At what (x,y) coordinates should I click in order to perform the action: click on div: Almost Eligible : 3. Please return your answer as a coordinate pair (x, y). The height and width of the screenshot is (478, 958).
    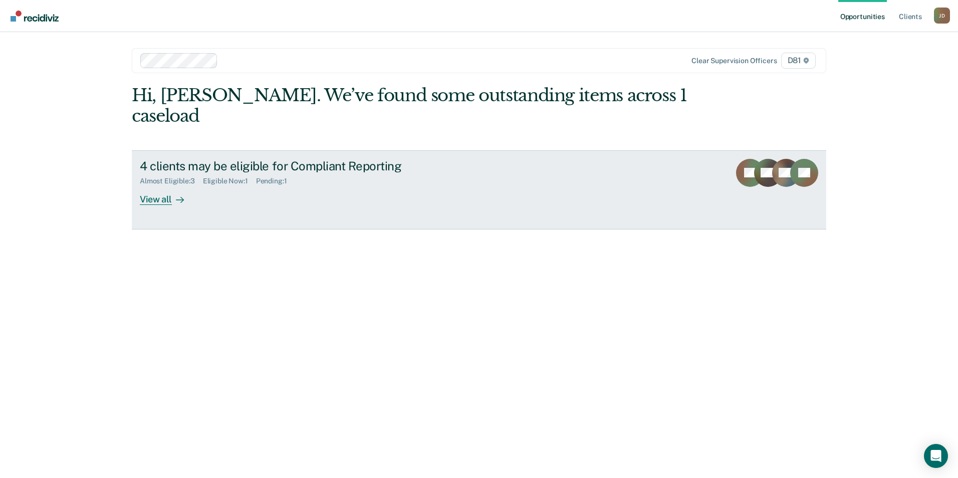
    Looking at the image, I should click on (171, 181).